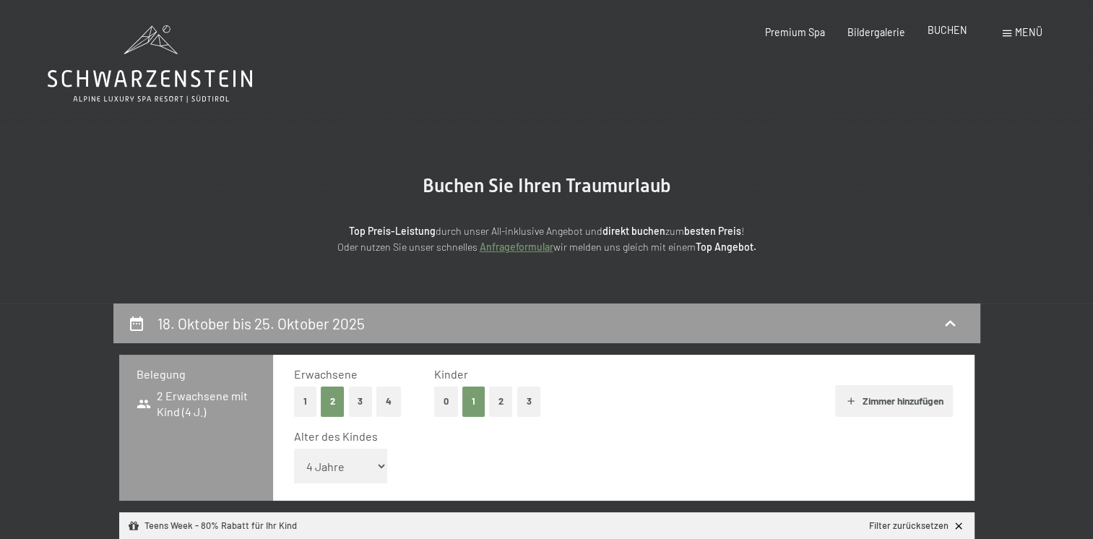  What do you see at coordinates (196, 374) in the screenshot?
I see `h3: Belegung` at bounding box center [196, 374].